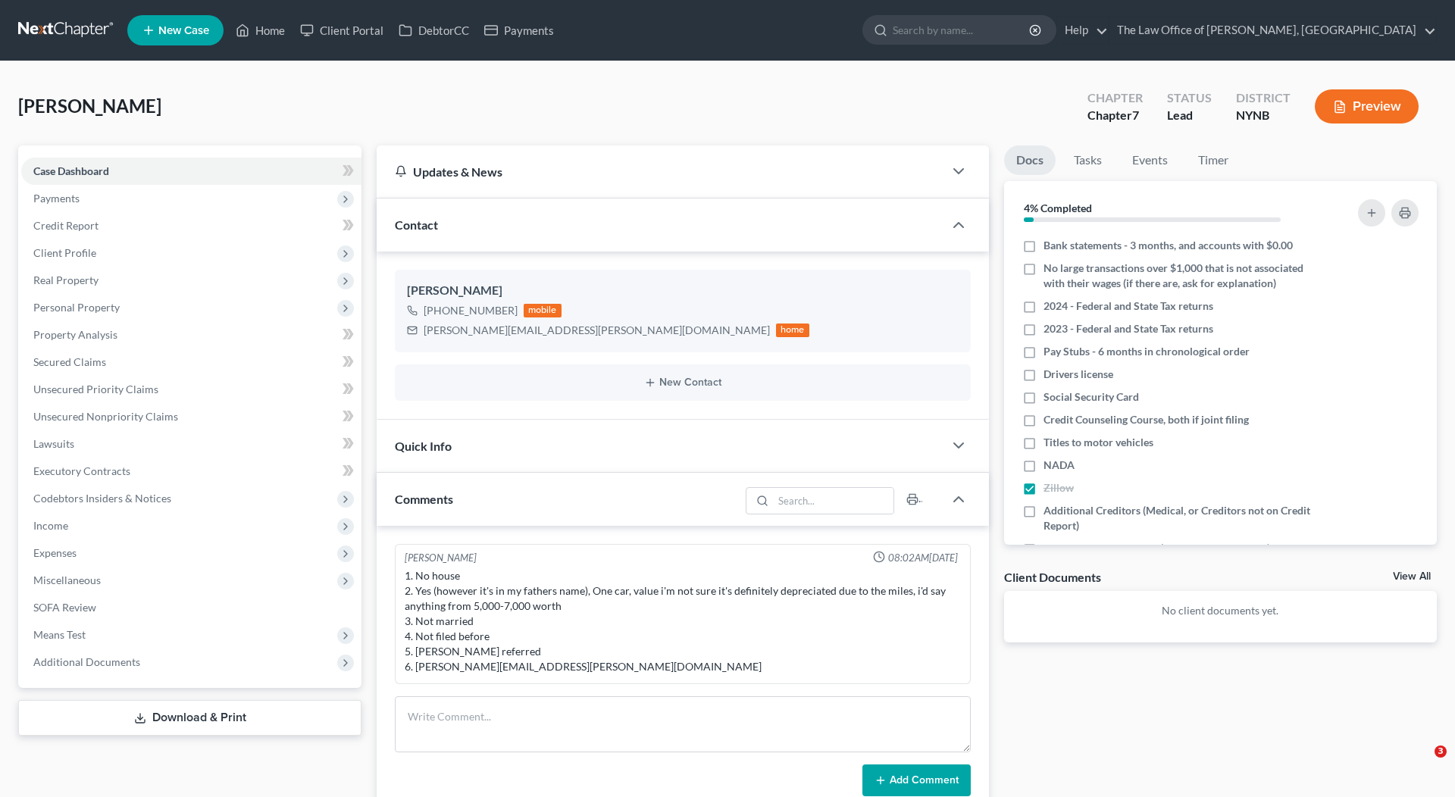 Image resolution: width=1455 pixels, height=797 pixels. I want to click on a: DebtorCC, so click(433, 30).